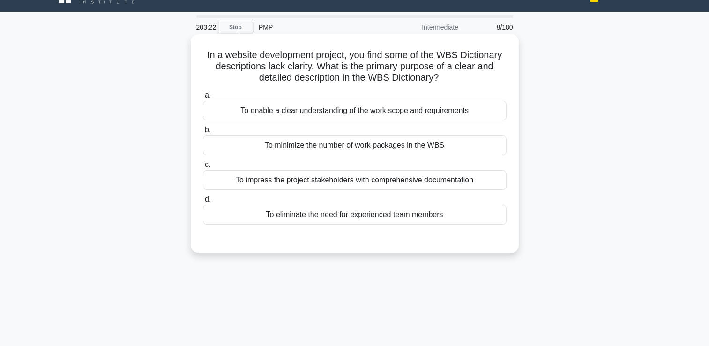 Image resolution: width=709 pixels, height=346 pixels. I want to click on div: Intermediate, so click(422, 27).